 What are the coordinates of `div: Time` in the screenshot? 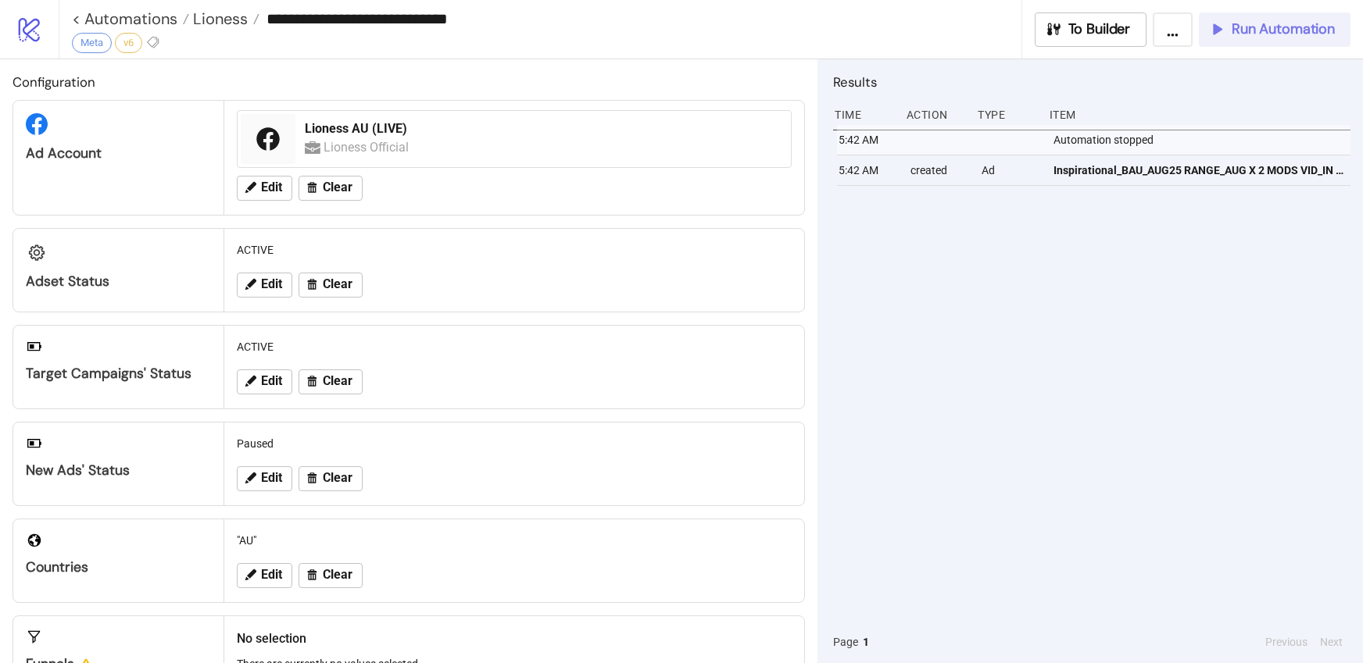 It's located at (863, 115).